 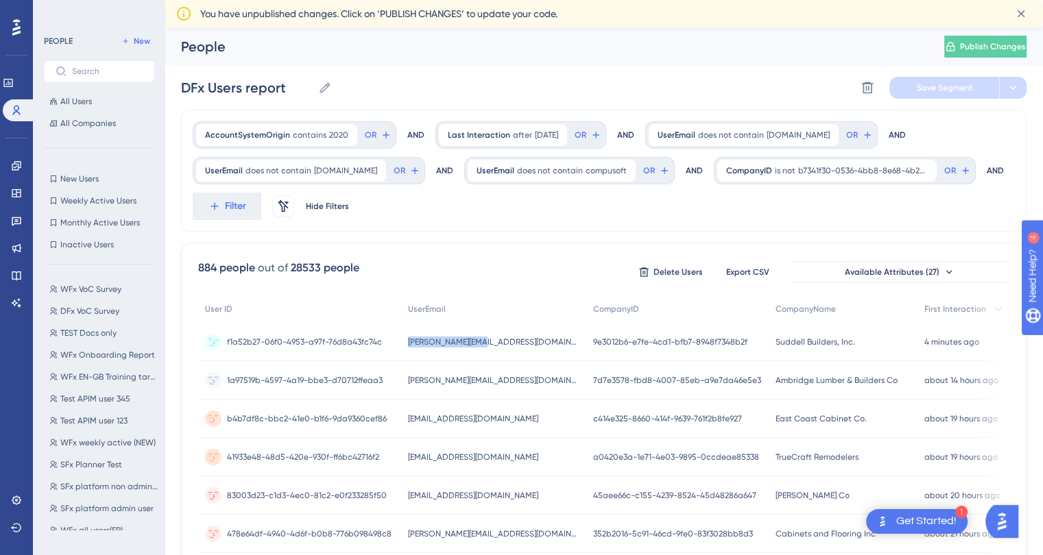 What do you see at coordinates (104, 311) in the screenshot?
I see `button: DFx VoC Survey` at bounding box center [104, 311].